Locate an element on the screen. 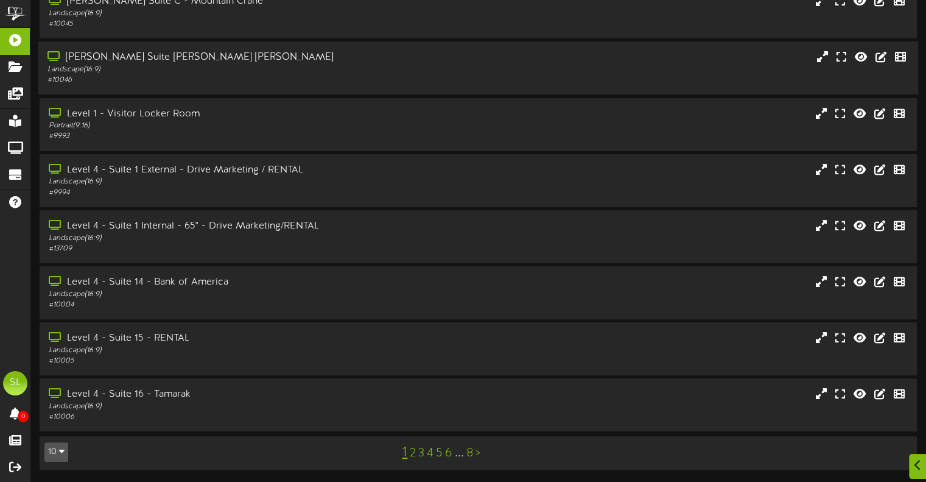 Image resolution: width=926 pixels, height=482 pixels. div: Level 4 - Suite 14 - Bank of America is located at coordinates (222, 282).